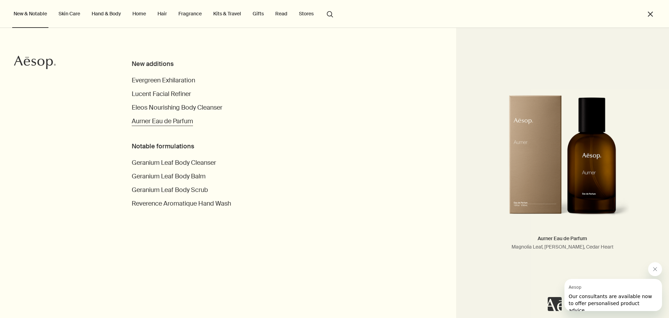 This screenshot has width=669, height=318. Describe the element at coordinates (212, 64) in the screenshot. I see `div: New additions` at that location.